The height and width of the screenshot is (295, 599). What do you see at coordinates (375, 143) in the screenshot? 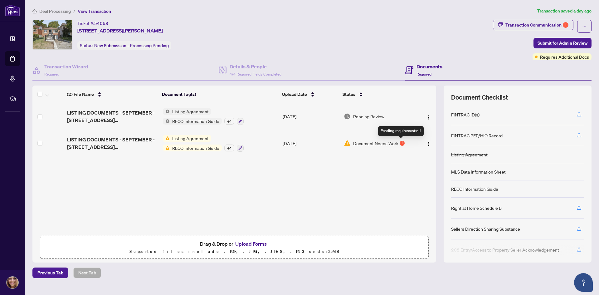
I see `span: Document Needs Work` at bounding box center [375, 143].